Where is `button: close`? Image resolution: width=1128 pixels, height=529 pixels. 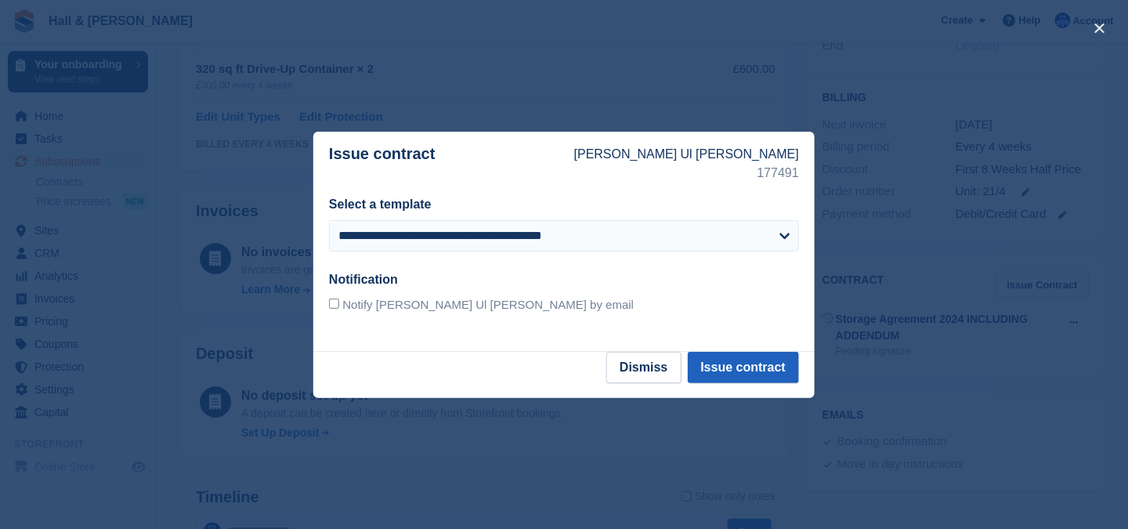 button: close is located at coordinates (1100, 28).